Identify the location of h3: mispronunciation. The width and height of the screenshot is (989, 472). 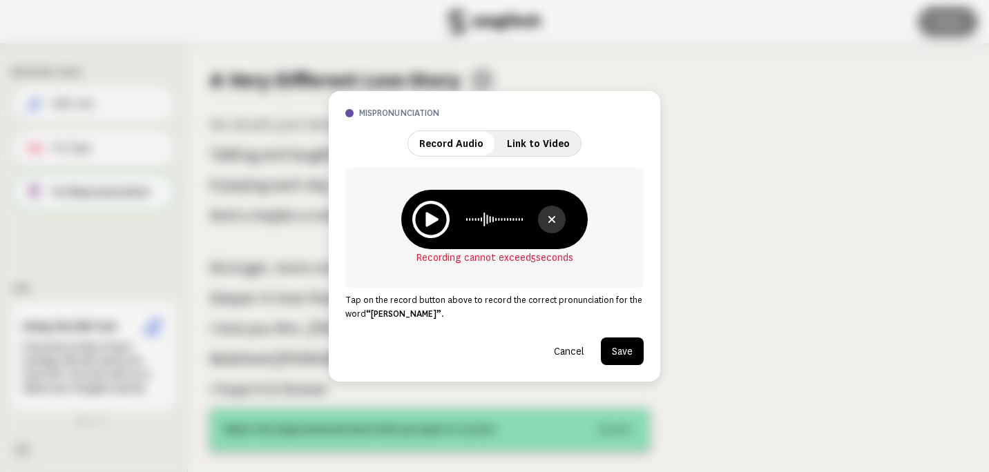
(501, 113).